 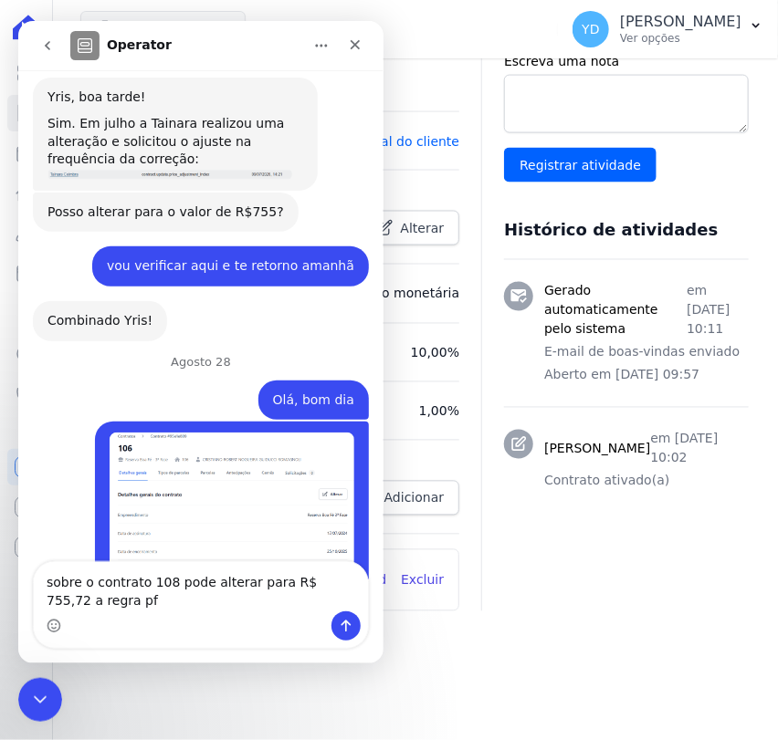 I want to click on p: 10,00%, so click(x=434, y=353).